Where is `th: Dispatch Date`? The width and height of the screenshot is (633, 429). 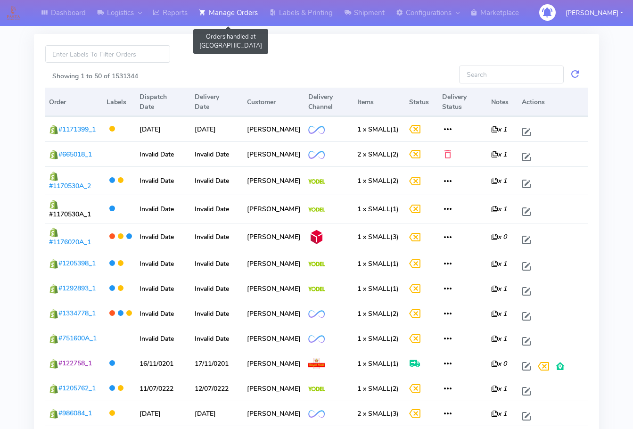 th: Dispatch Date is located at coordinates (163, 102).